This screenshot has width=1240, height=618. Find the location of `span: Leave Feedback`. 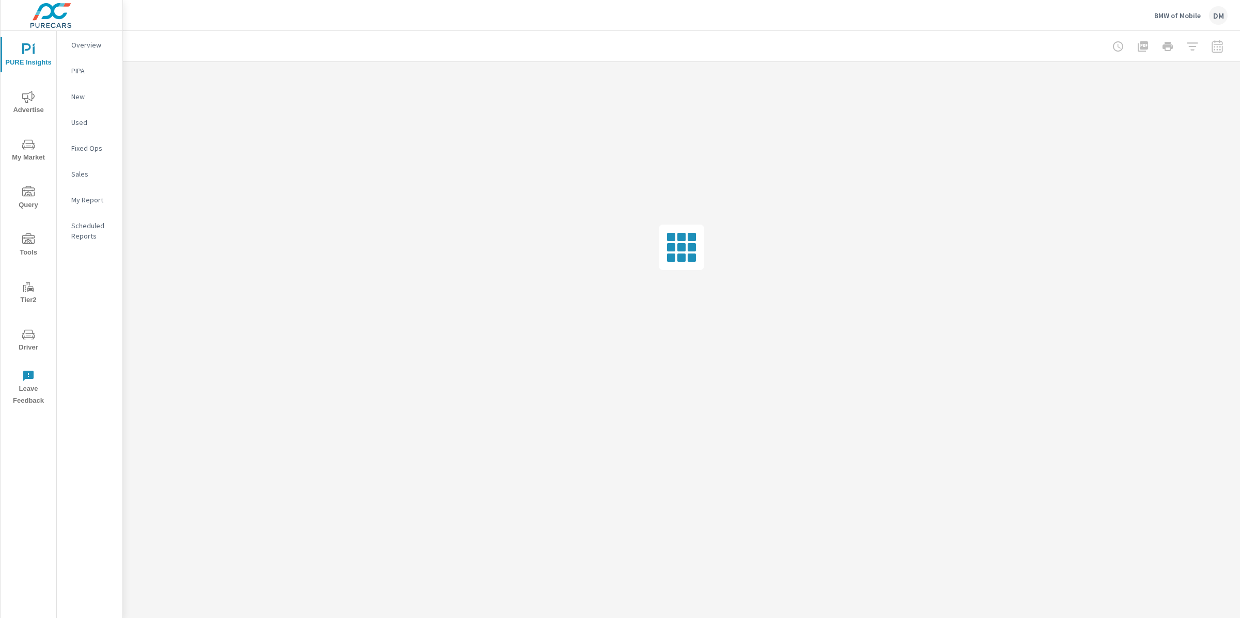

span: Leave Feedback is located at coordinates (28, 388).